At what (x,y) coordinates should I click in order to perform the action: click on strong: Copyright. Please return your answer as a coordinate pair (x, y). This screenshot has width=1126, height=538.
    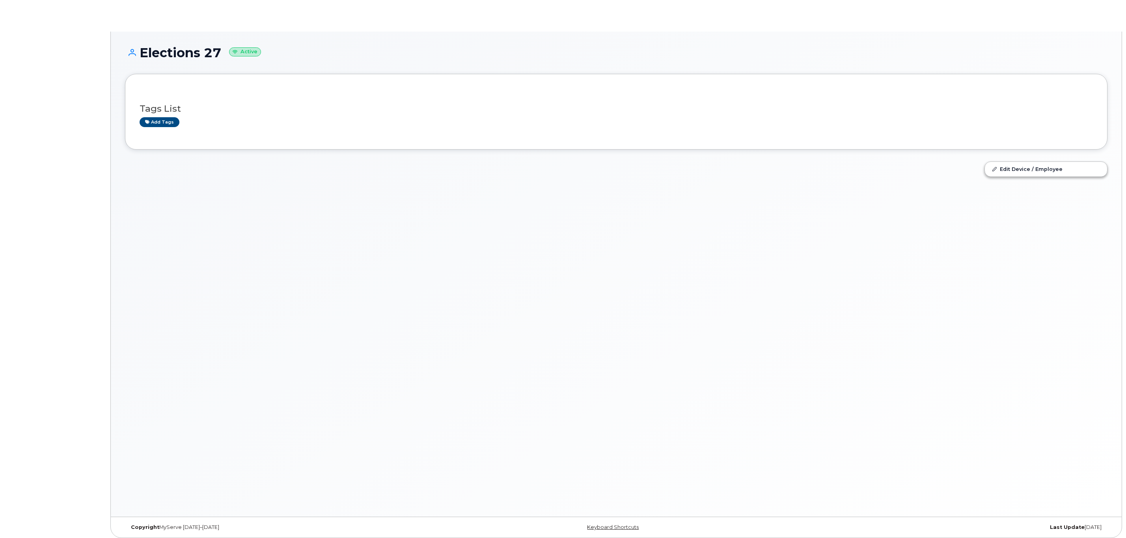
    Looking at the image, I should click on (145, 527).